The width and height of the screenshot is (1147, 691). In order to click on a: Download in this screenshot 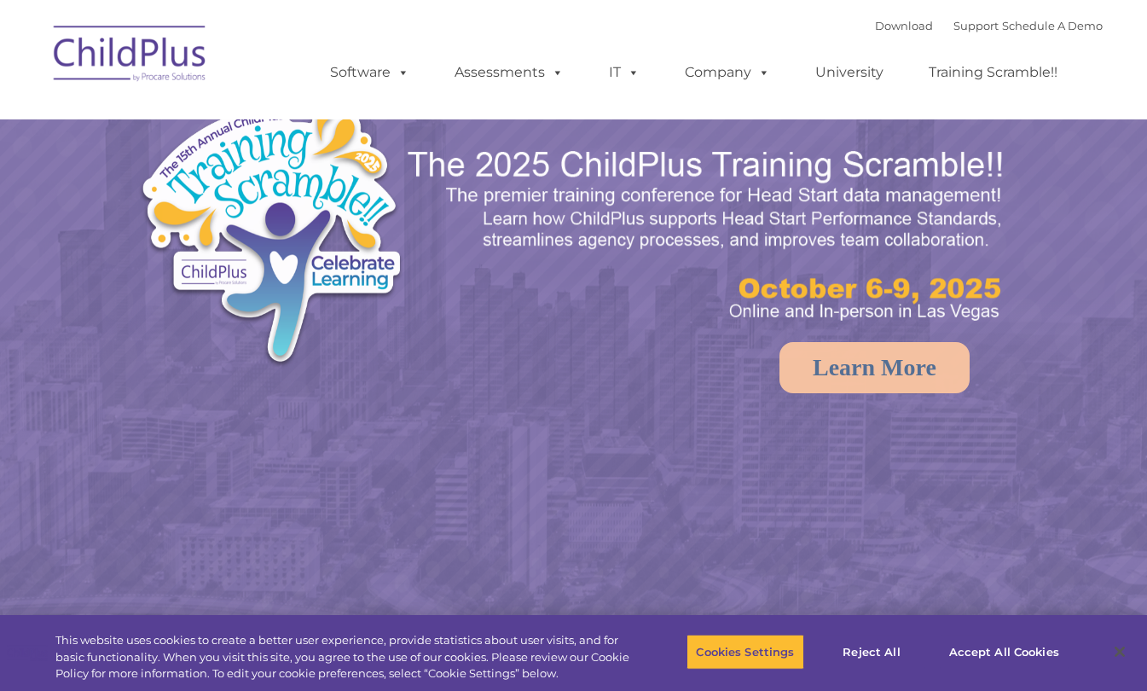, I will do `click(904, 26)`.